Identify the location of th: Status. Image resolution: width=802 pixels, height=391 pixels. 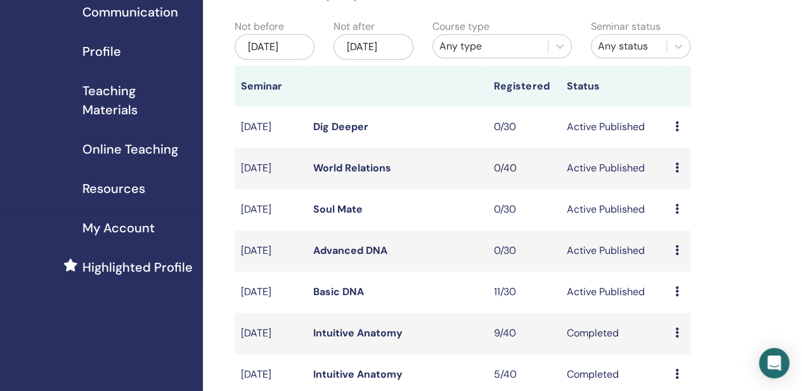
(614, 86).